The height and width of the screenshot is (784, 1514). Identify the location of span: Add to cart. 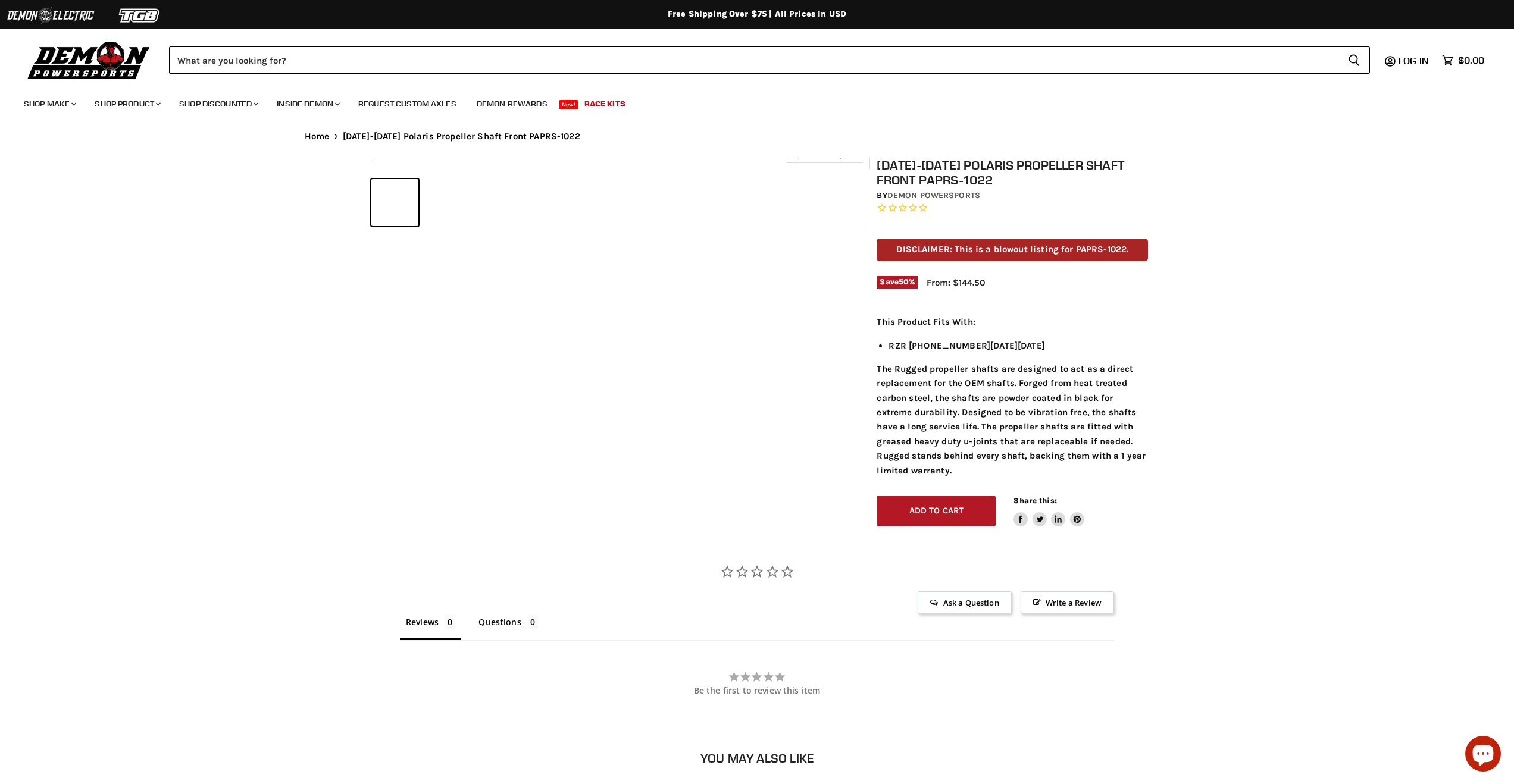
(937, 510).